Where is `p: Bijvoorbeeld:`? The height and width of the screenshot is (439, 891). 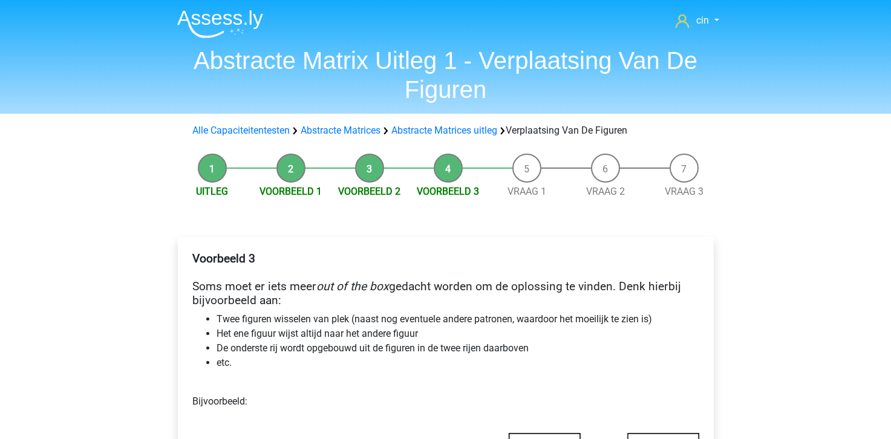
p: Bijvoorbeeld: is located at coordinates (446, 402).